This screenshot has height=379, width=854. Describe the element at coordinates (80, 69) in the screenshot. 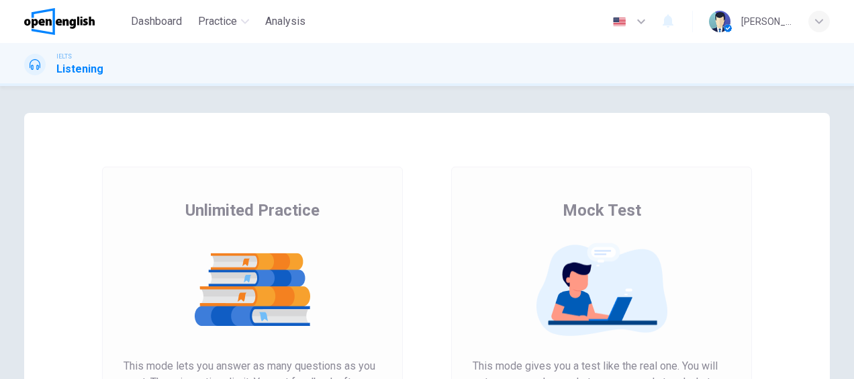

I see `h1: Listening` at that location.